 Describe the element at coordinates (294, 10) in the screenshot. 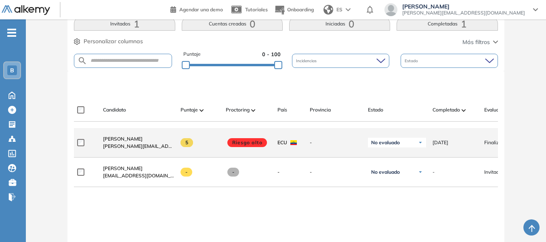

I see `button: Onboarding` at that location.